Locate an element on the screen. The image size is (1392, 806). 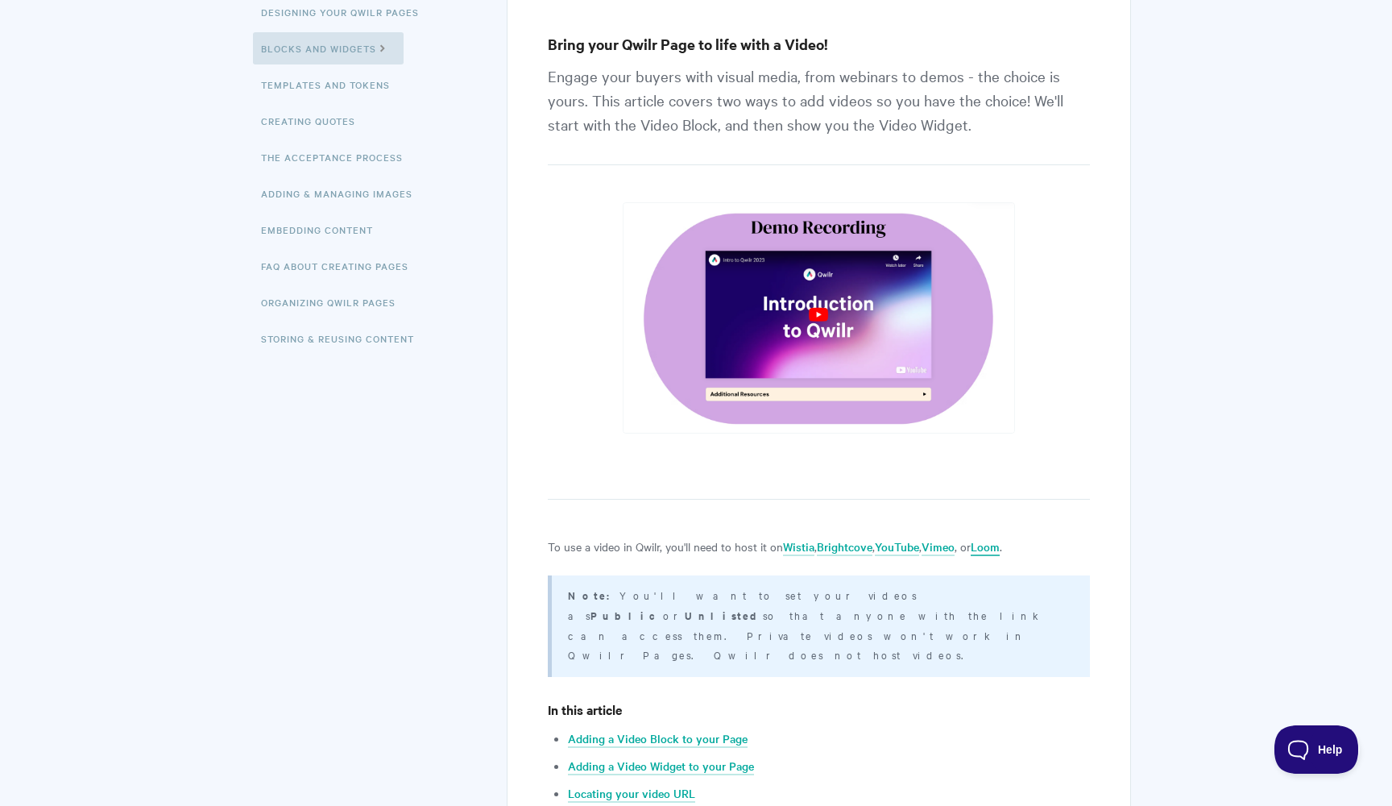
img: file-tgRr2cBvUm.png is located at coordinates (819, 317).